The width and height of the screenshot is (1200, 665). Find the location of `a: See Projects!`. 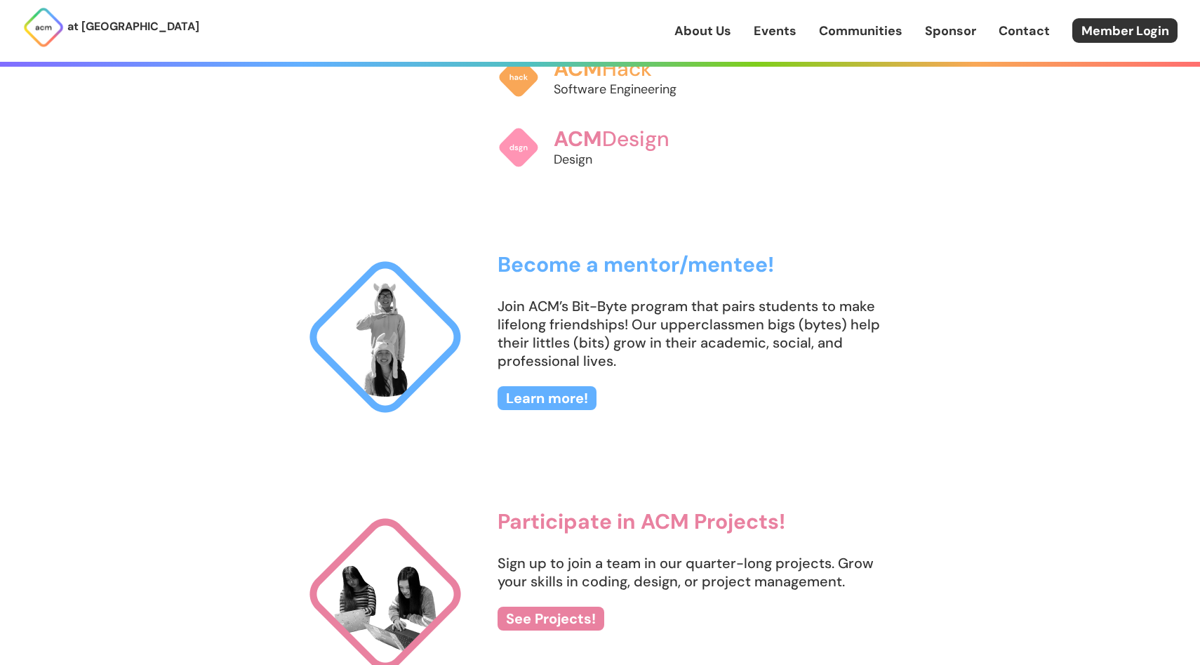

a: See Projects! is located at coordinates (551, 618).